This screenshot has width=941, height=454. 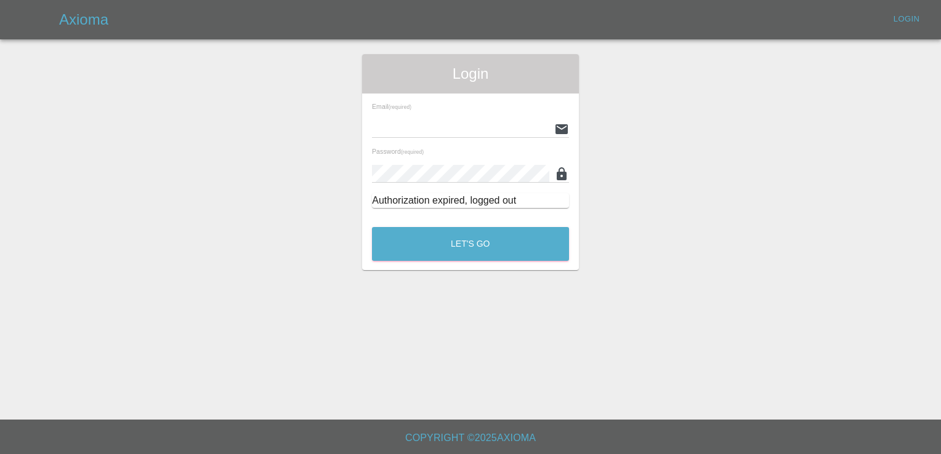 What do you see at coordinates (392, 107) in the screenshot?
I see `span: Email` at bounding box center [392, 107].